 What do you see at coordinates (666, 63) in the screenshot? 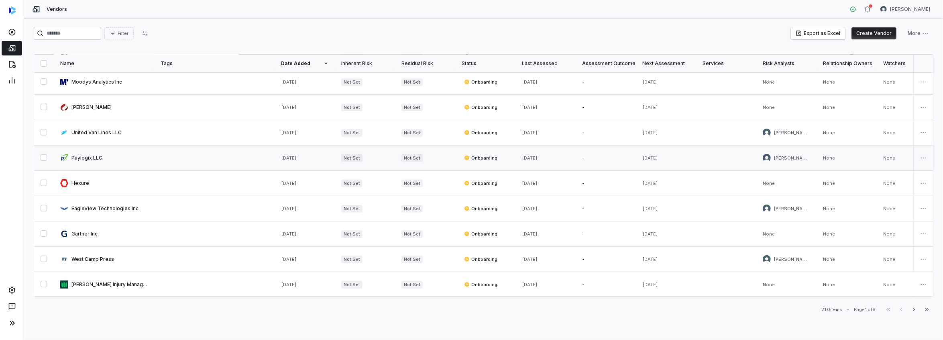
I see `div: Next Assessment` at bounding box center [666, 63].